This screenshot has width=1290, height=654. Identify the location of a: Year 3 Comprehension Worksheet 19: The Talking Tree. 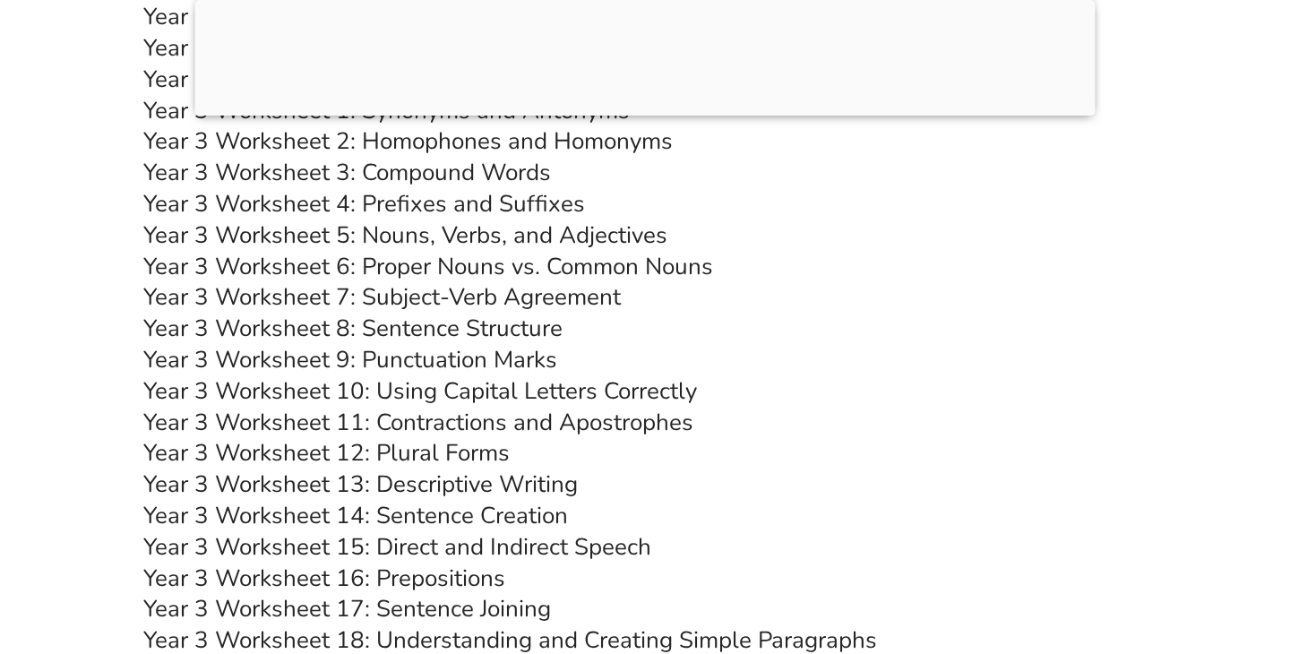
(432, 47).